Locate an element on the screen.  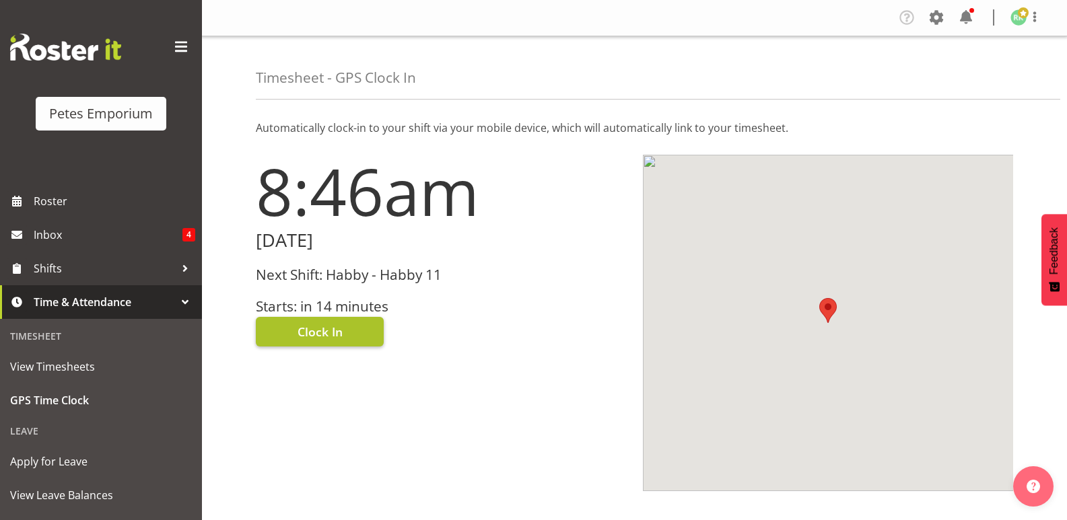
span: Clock In is located at coordinates (320, 332).